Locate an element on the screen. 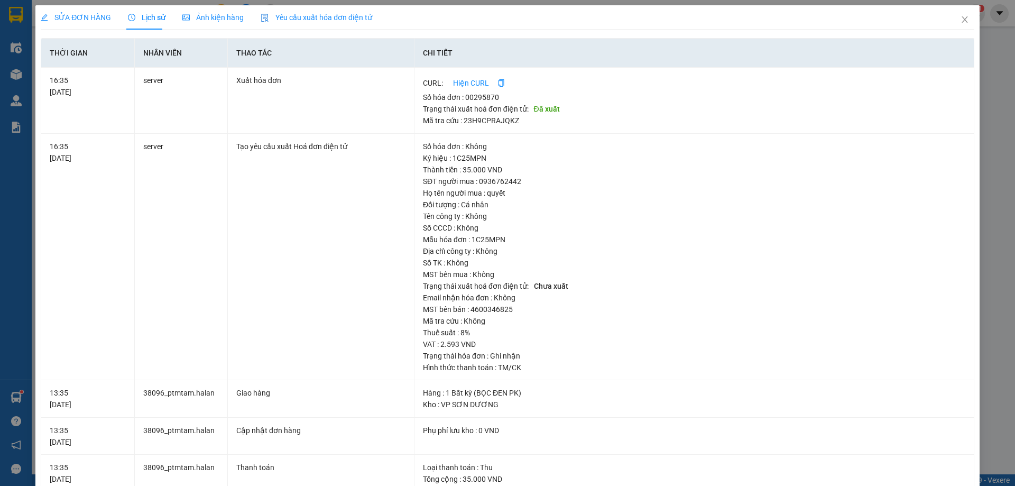 The height and width of the screenshot is (486, 1015). span: picture is located at coordinates (186, 17).